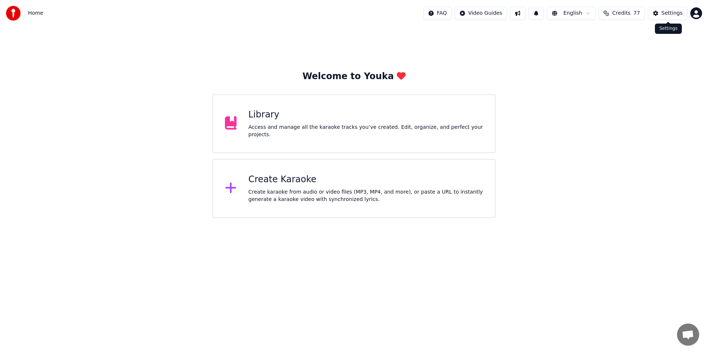  Describe the element at coordinates (366, 115) in the screenshot. I see `div: Library` at that location.